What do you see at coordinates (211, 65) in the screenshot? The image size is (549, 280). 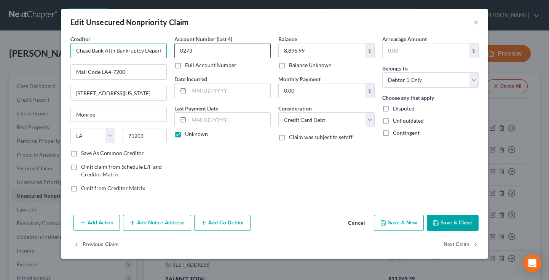 I see `label: Full Account Number` at bounding box center [211, 65].